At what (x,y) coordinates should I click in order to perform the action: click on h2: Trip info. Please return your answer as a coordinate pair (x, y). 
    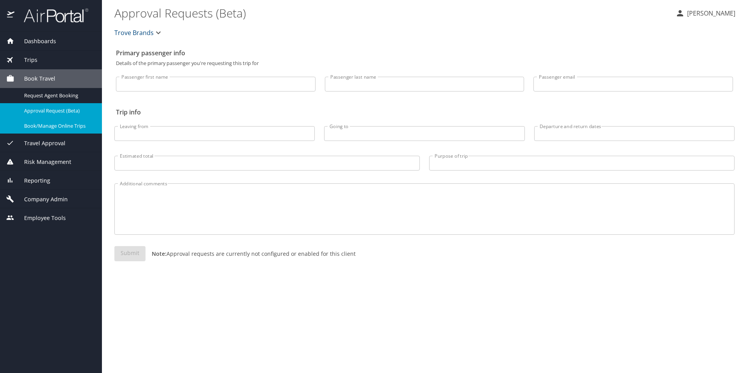
    Looking at the image, I should click on (425, 112).